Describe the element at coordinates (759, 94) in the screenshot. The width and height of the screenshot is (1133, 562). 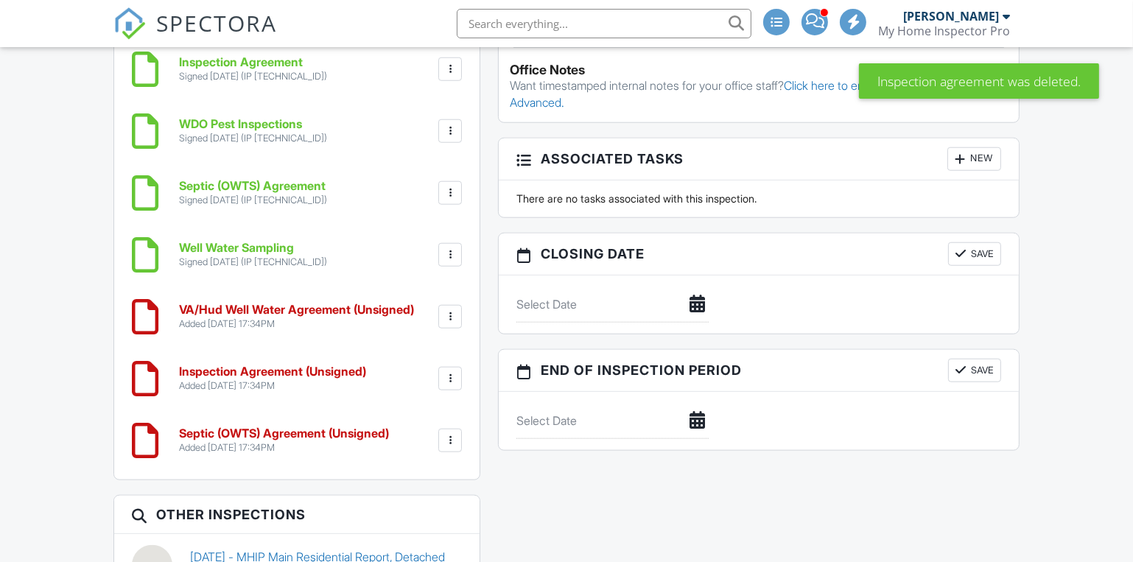
I see `p: Want timestamped internal notes for your office staff?` at that location.